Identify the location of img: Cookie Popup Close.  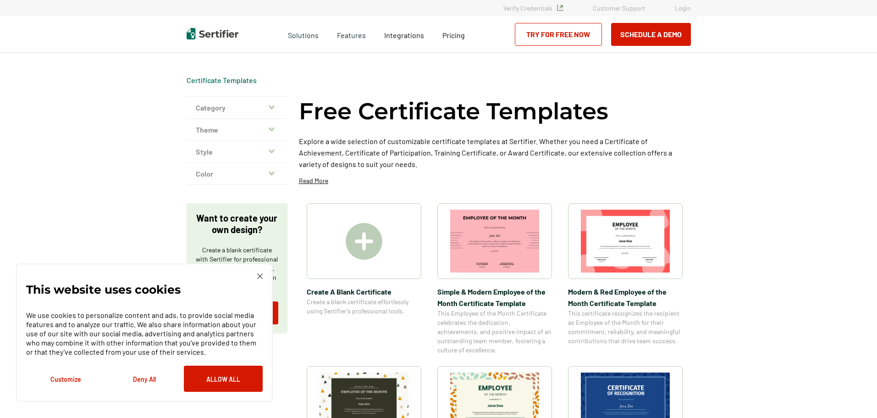
(260, 276).